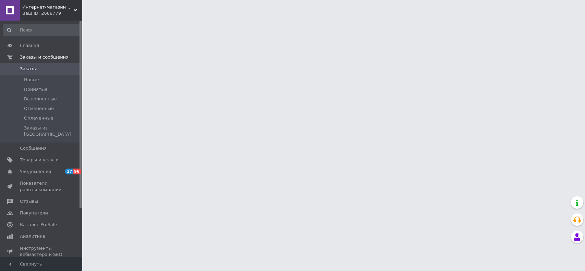 Image resolution: width=585 pixels, height=271 pixels. What do you see at coordinates (29, 46) in the screenshot?
I see `span: Главная` at bounding box center [29, 46].